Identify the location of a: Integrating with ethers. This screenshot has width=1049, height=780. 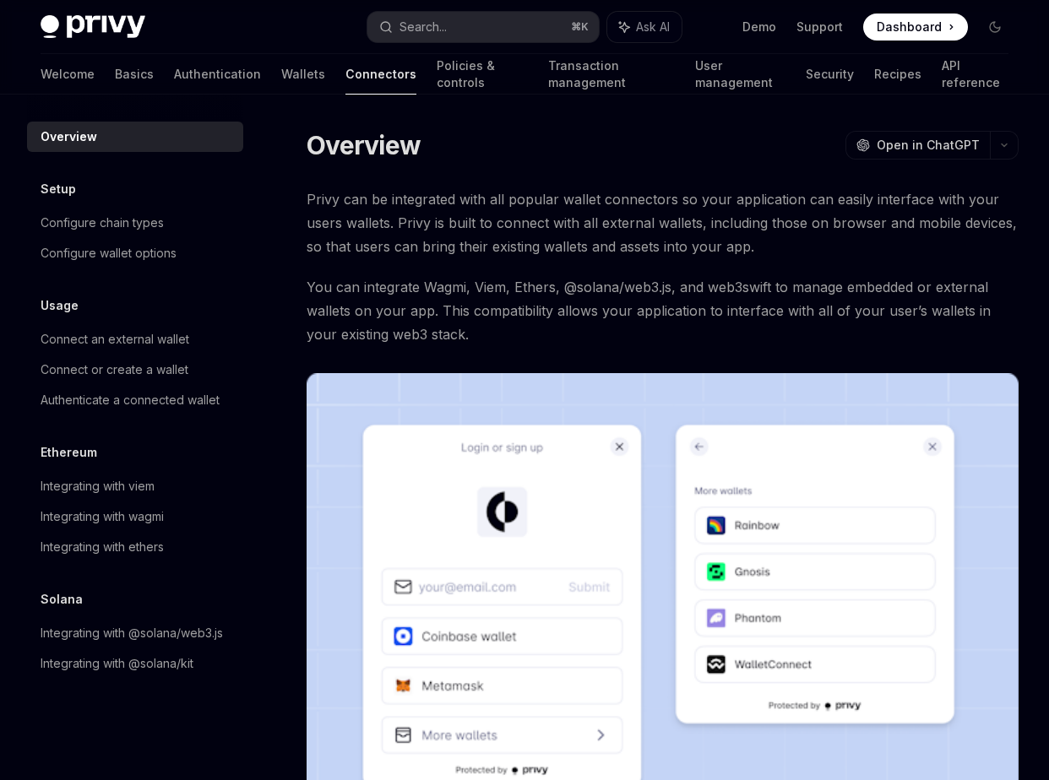
(135, 547).